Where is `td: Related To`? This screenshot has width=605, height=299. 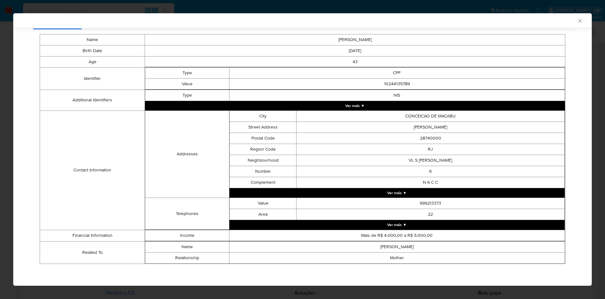 td: Related To is located at coordinates (92, 252).